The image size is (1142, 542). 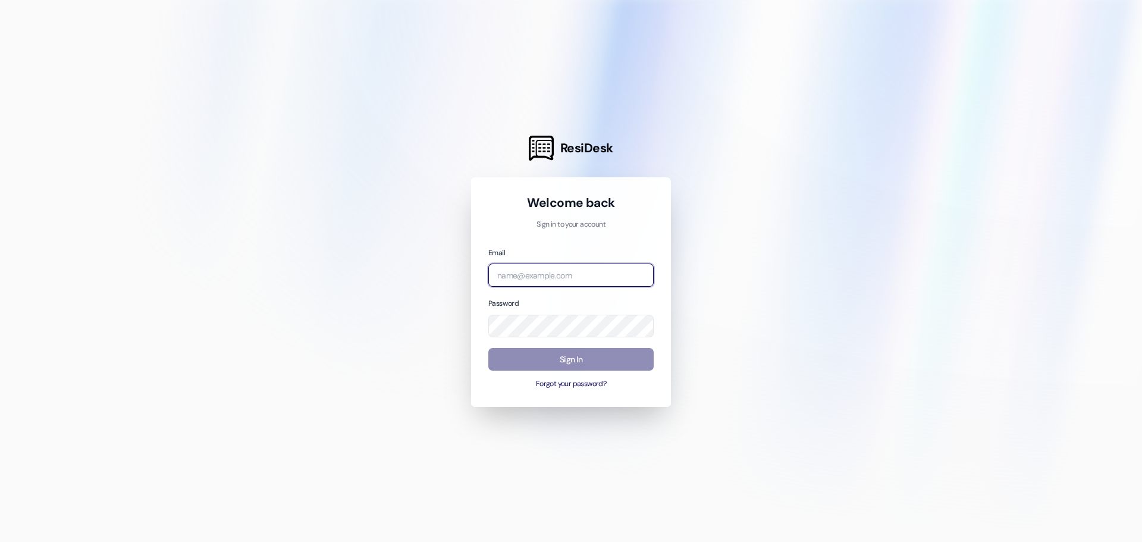 What do you see at coordinates (541, 148) in the screenshot?
I see `img: ResiDesk Logo` at bounding box center [541, 148].